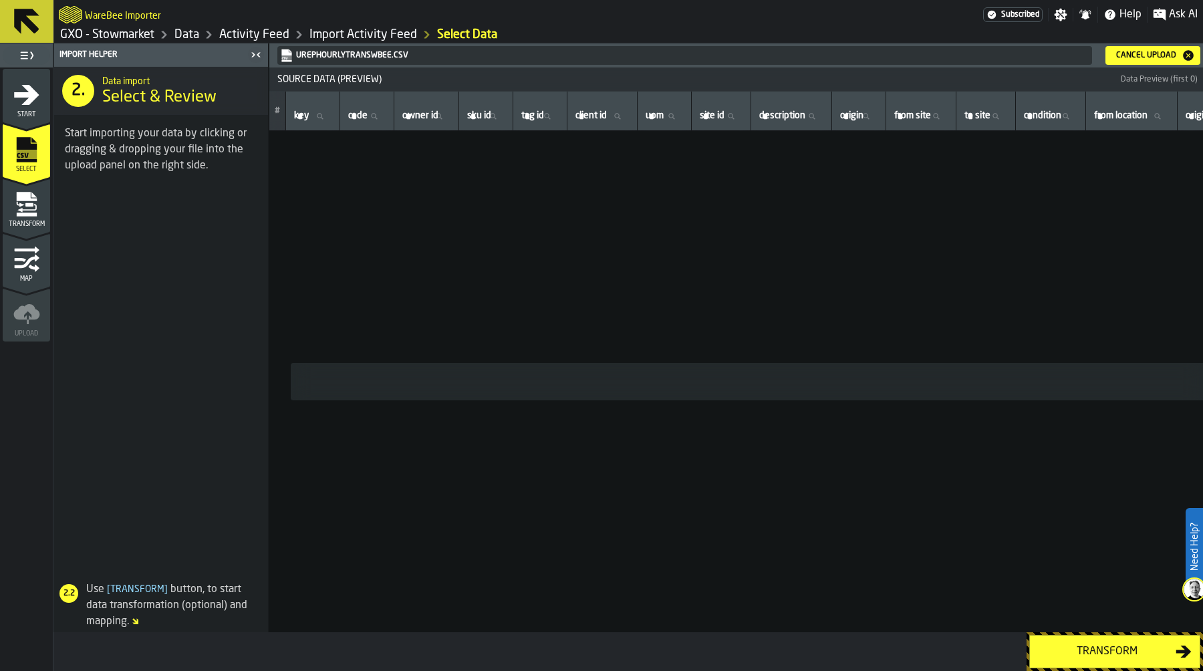 The image size is (1203, 671). Describe the element at coordinates (467, 35) in the screenshot. I see `a: link-to-/wh/i/1f322264-80fa-4175-88bb-566e6213dfa5/import/activity/299ec77f-5873-426d-b45e-c31cc3...` at that location.